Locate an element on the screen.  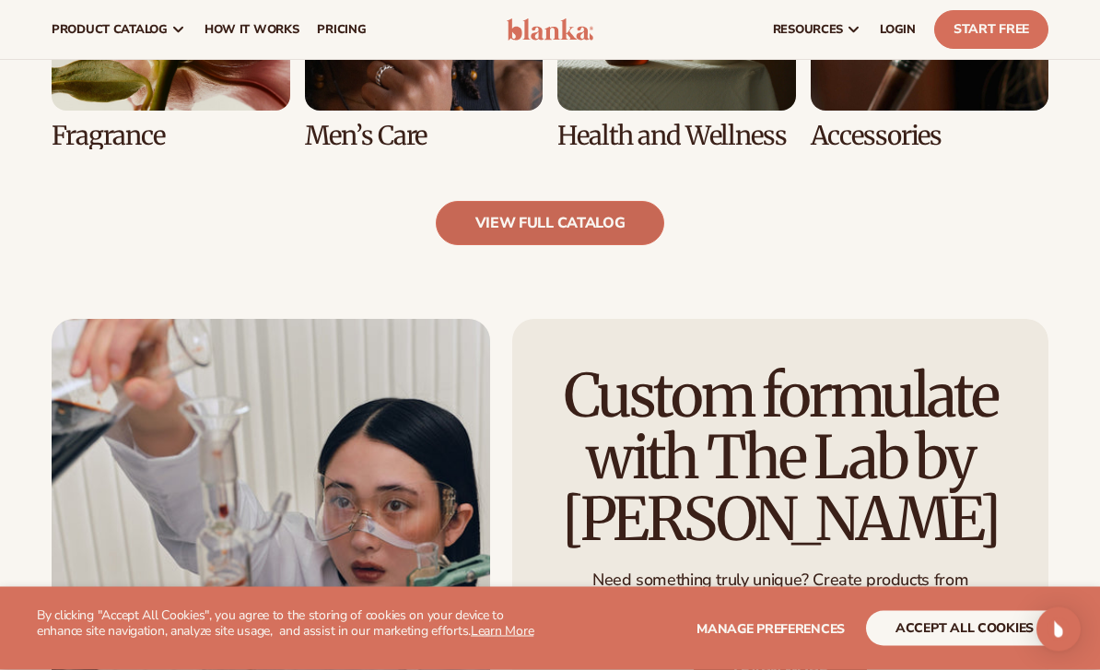
span: resources is located at coordinates (808, 29).